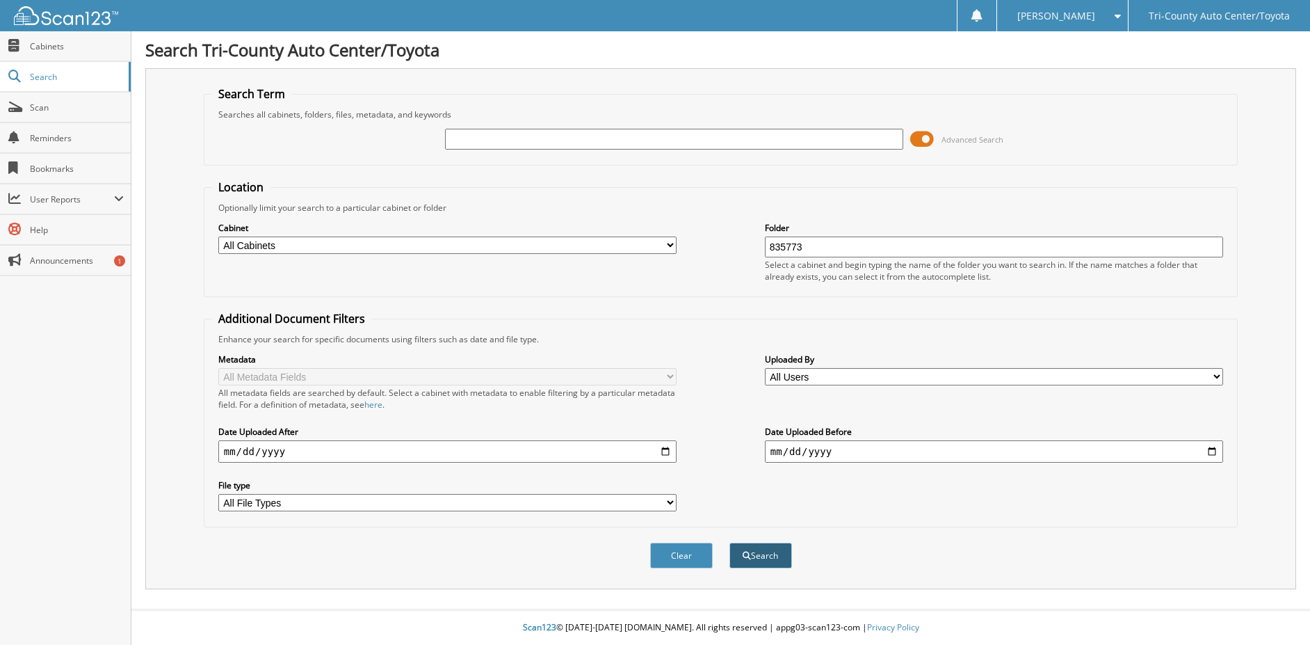 The width and height of the screenshot is (1310, 645). Describe the element at coordinates (721, 207) in the screenshot. I see `div: Optionally limit your search to a particular cabinet or folder` at that location.